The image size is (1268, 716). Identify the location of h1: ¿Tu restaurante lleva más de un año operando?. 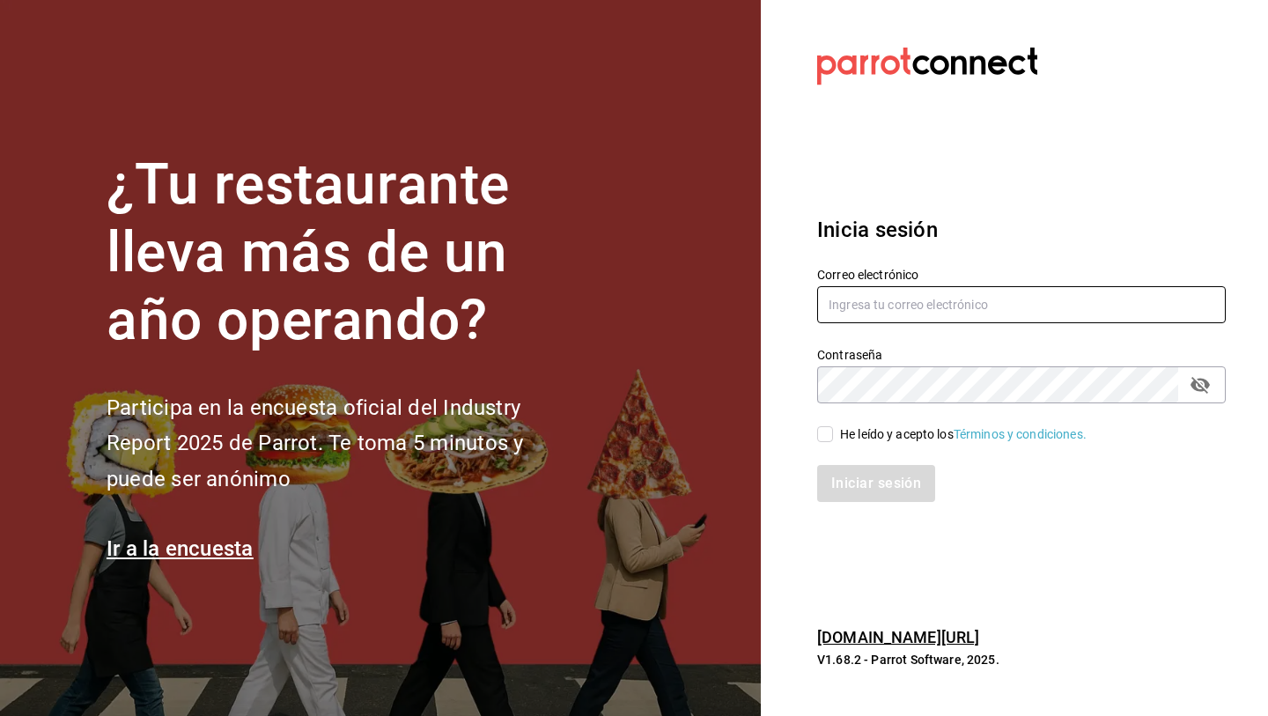
(344, 253).